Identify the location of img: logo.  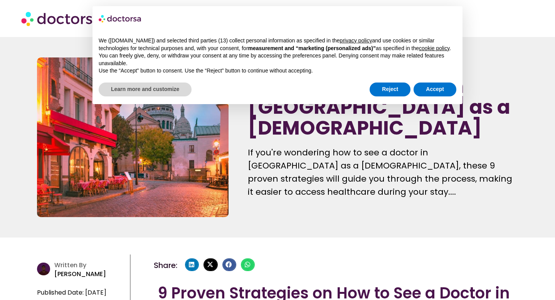
(120, 19).